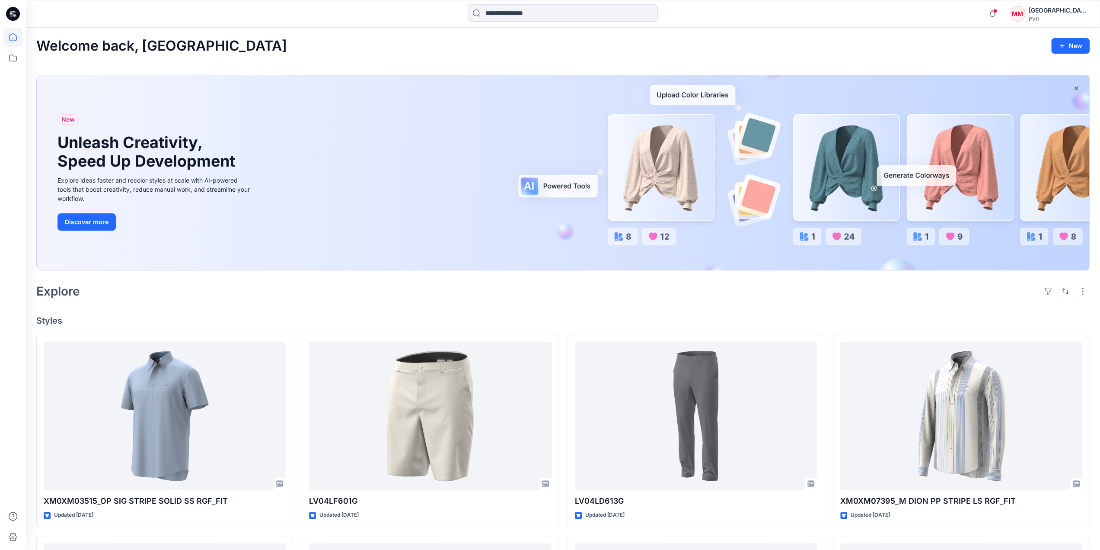  Describe the element at coordinates (962, 501) in the screenshot. I see `p: XM0XM07395_M DION PP STRIPE LS RGF_FIT` at that location.